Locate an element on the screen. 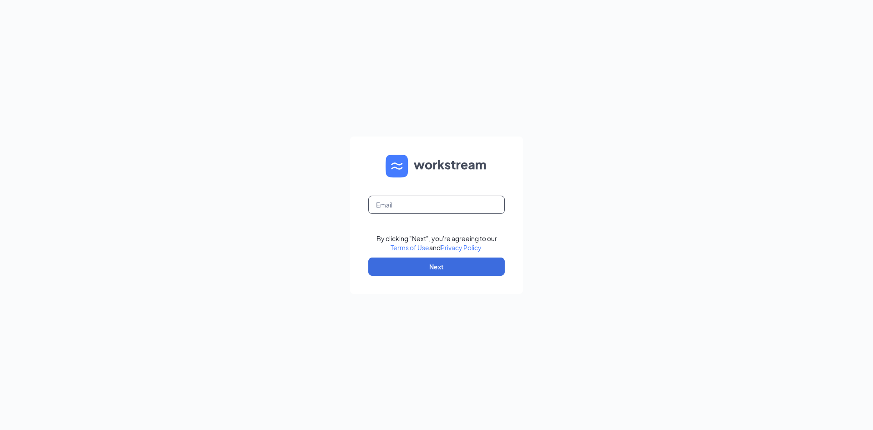  input: Email is located at coordinates (436, 205).